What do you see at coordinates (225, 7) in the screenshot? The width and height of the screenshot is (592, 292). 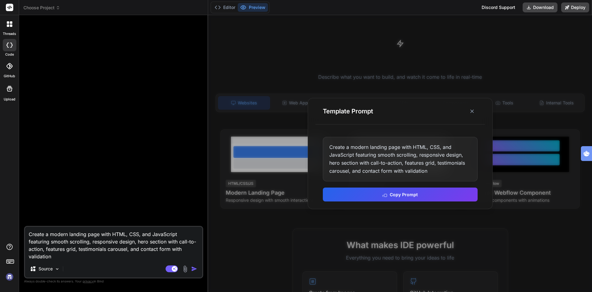 I see `button: Editor` at bounding box center [225, 7].